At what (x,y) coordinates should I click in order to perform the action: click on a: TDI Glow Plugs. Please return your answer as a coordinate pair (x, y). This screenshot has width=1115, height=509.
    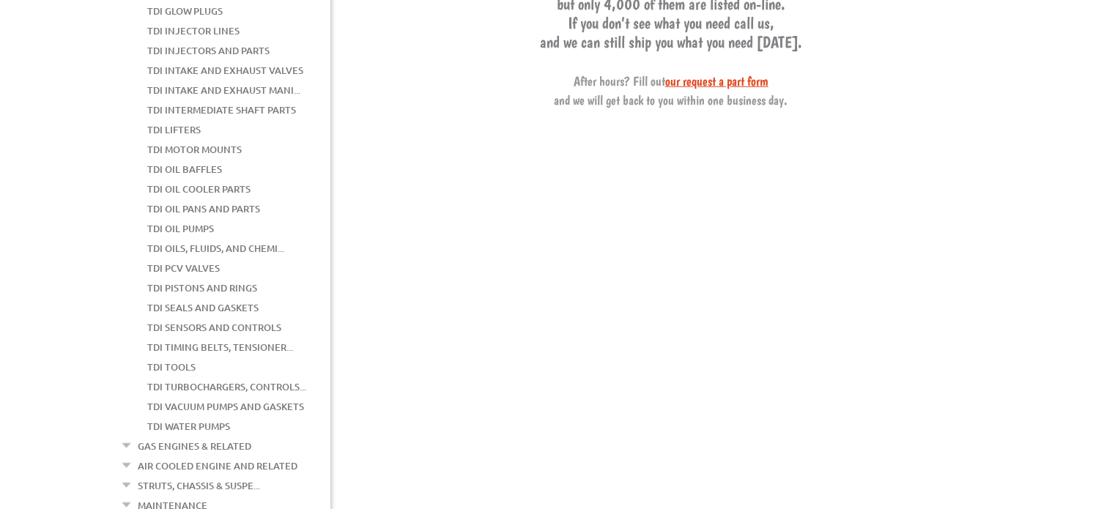
    Looking at the image, I should click on (185, 11).